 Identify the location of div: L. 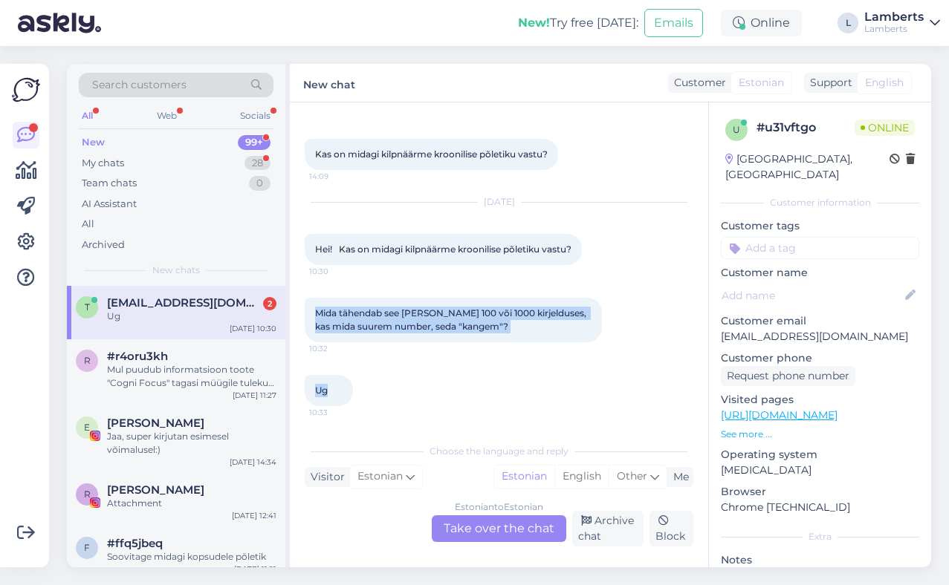
(848, 23).